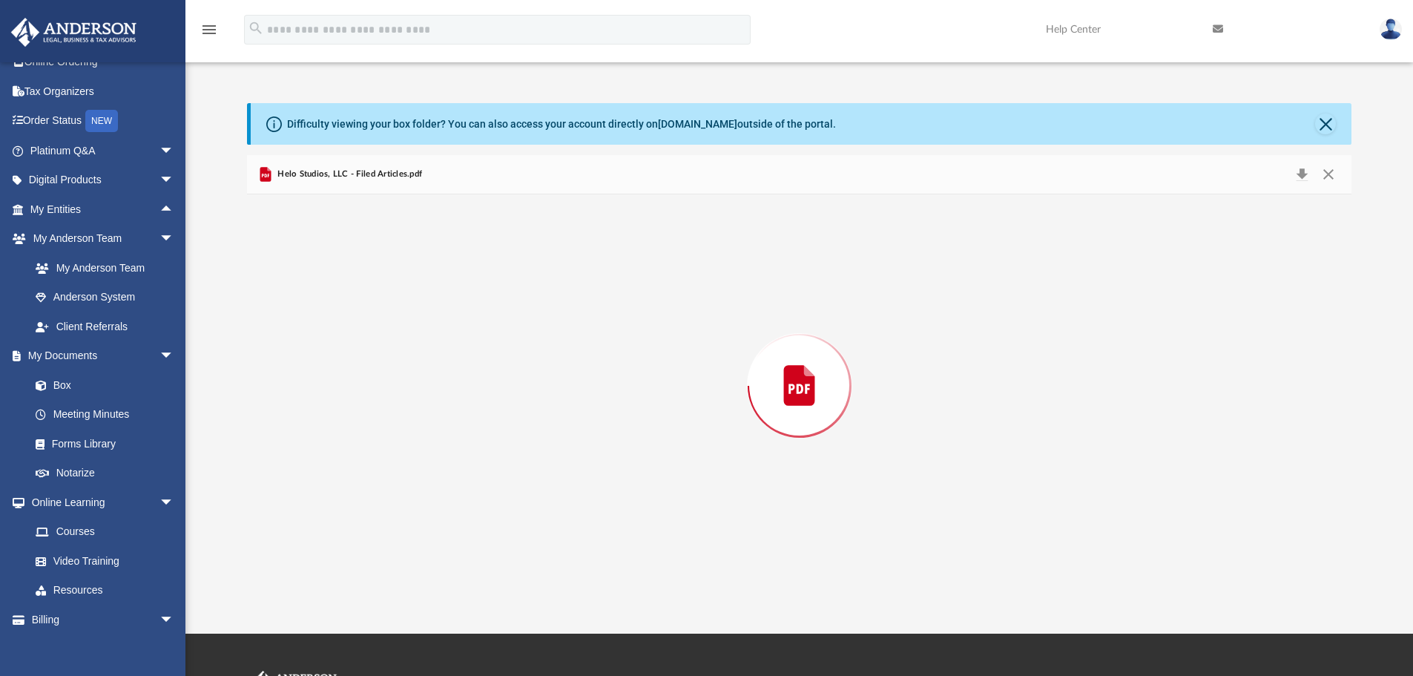 Image resolution: width=1413 pixels, height=676 pixels. Describe the element at coordinates (101, 268) in the screenshot. I see `a: My Anderson Team` at that location.